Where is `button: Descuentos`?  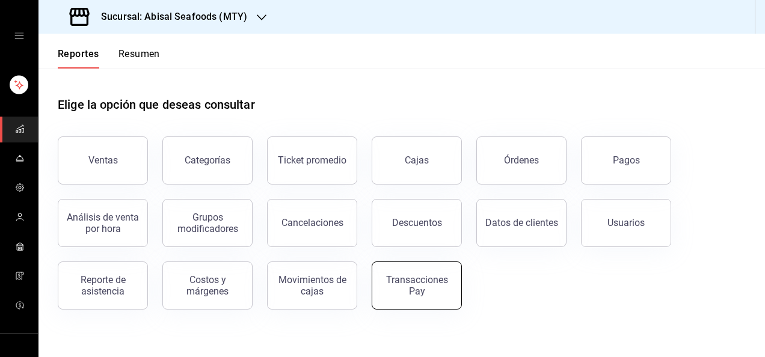 button: Descuentos is located at coordinates (417, 223).